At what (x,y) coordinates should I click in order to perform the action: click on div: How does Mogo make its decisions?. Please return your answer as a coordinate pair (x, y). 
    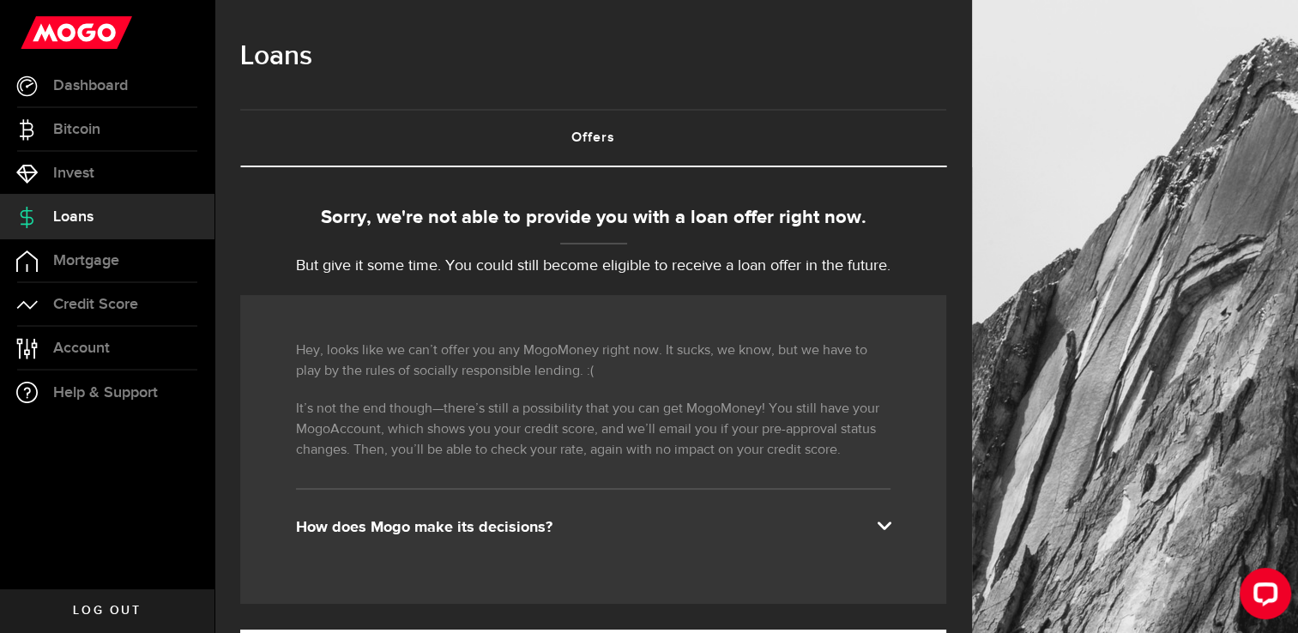
    Looking at the image, I should click on (593, 527).